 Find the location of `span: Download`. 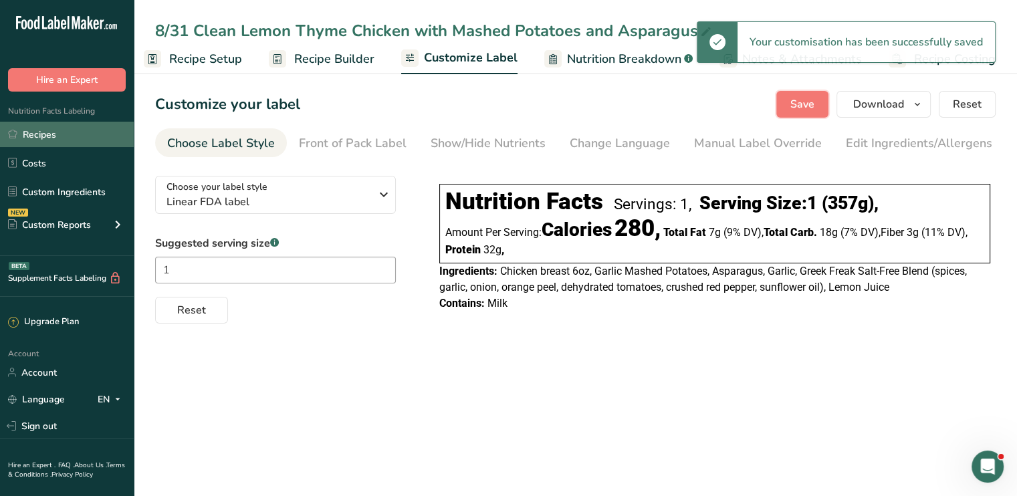

span: Download is located at coordinates (878, 104).